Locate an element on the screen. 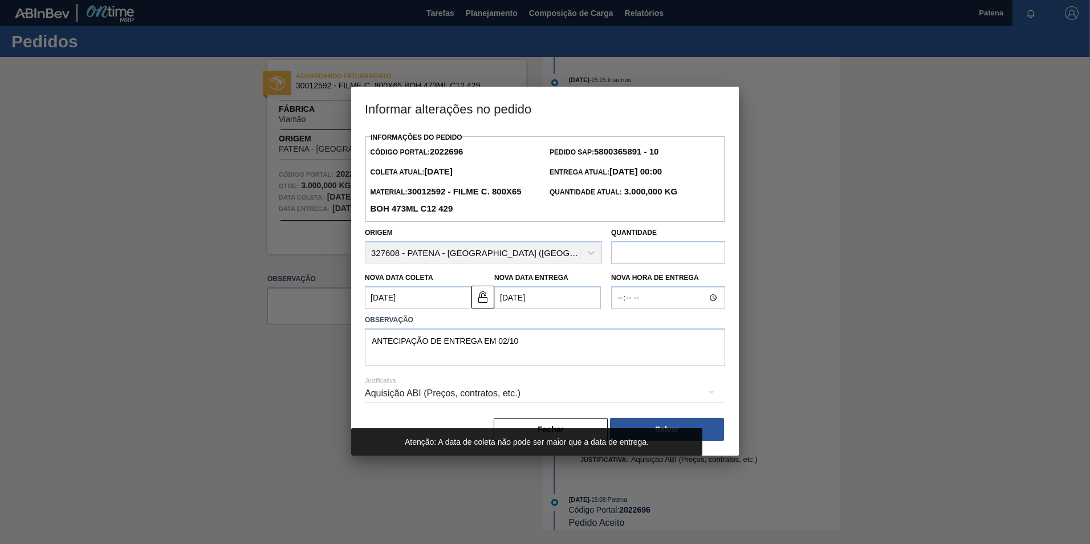  button: Salvar is located at coordinates (667, 429).